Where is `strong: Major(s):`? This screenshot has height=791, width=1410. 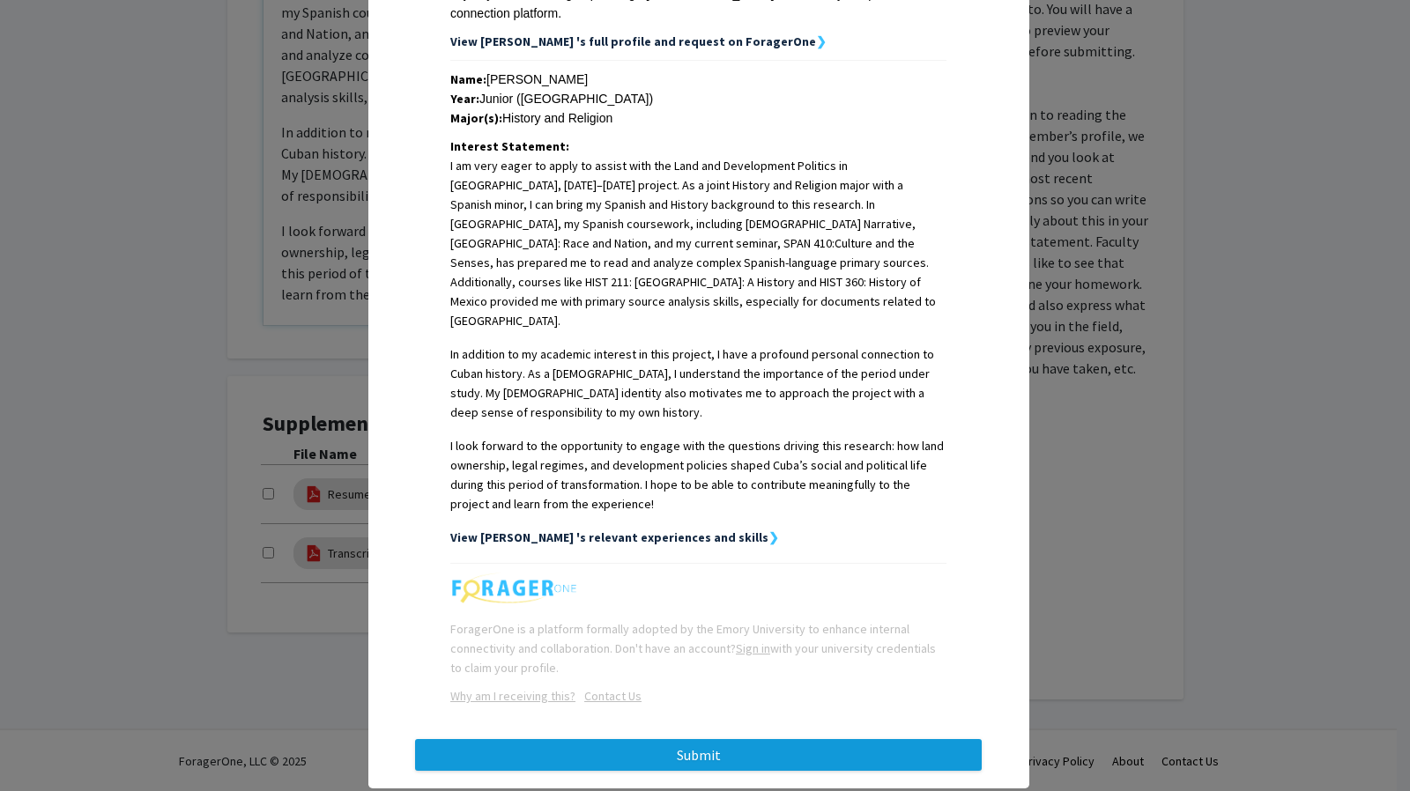 strong: Major(s): is located at coordinates (476, 118).